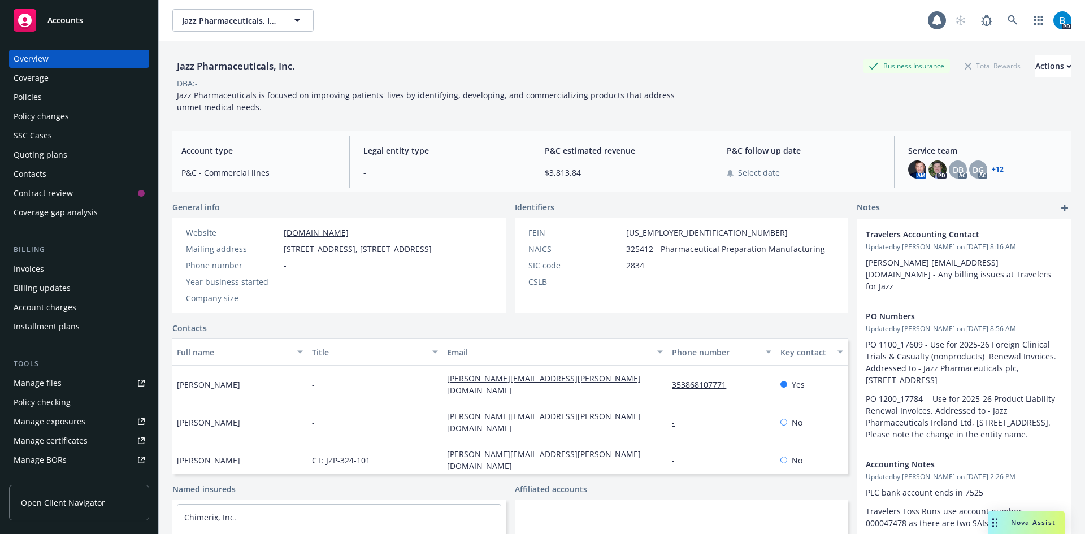 Image resolution: width=1085 pixels, height=534 pixels. I want to click on a: Overview, so click(79, 59).